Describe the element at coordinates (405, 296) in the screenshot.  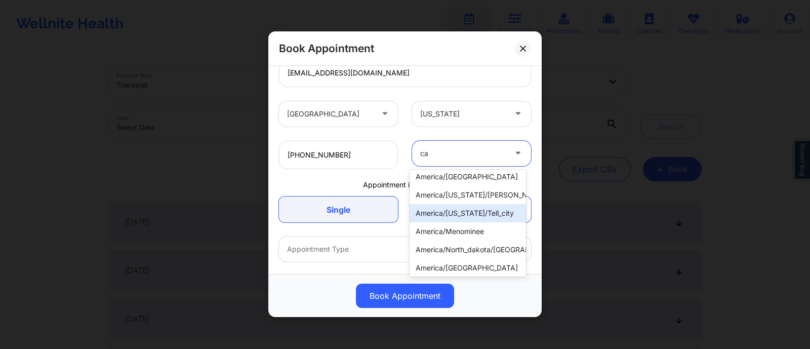
I see `button: Book Appointment` at that location.